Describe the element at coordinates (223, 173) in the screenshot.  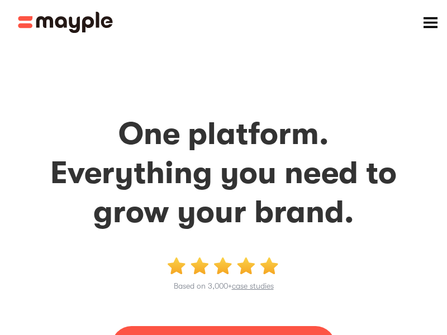
I see `h2: One platform. Everything you need to grow your brand.` at that location.